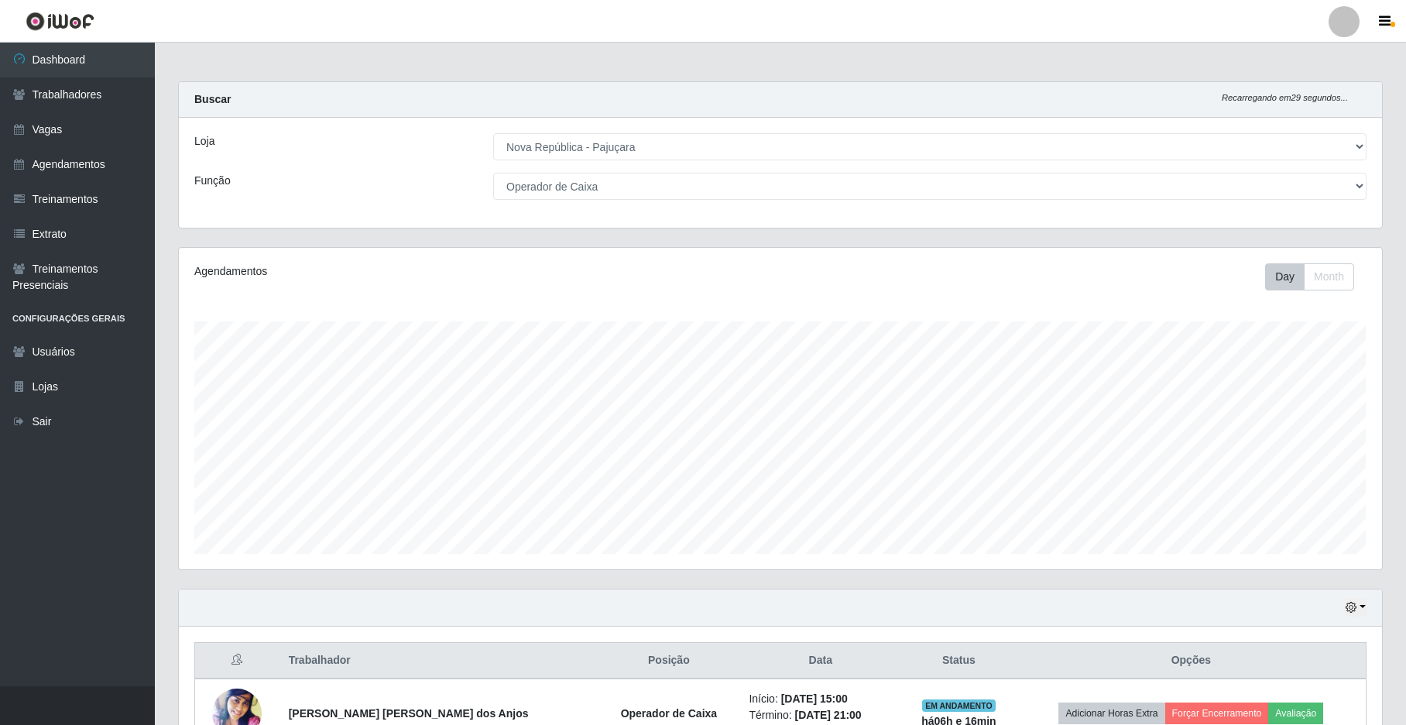  Describe the element at coordinates (212, 180) in the screenshot. I see `label: Função` at that location.